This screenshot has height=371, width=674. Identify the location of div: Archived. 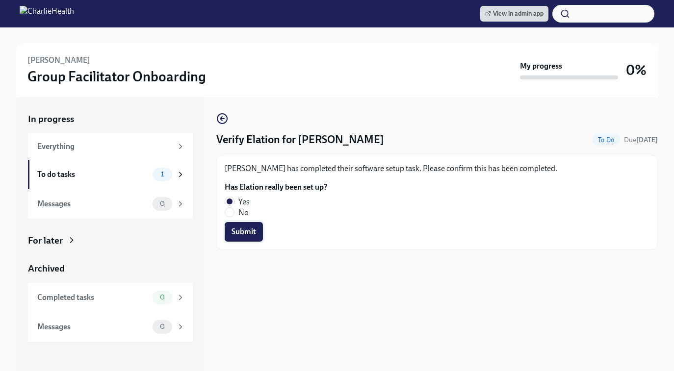
(110, 269).